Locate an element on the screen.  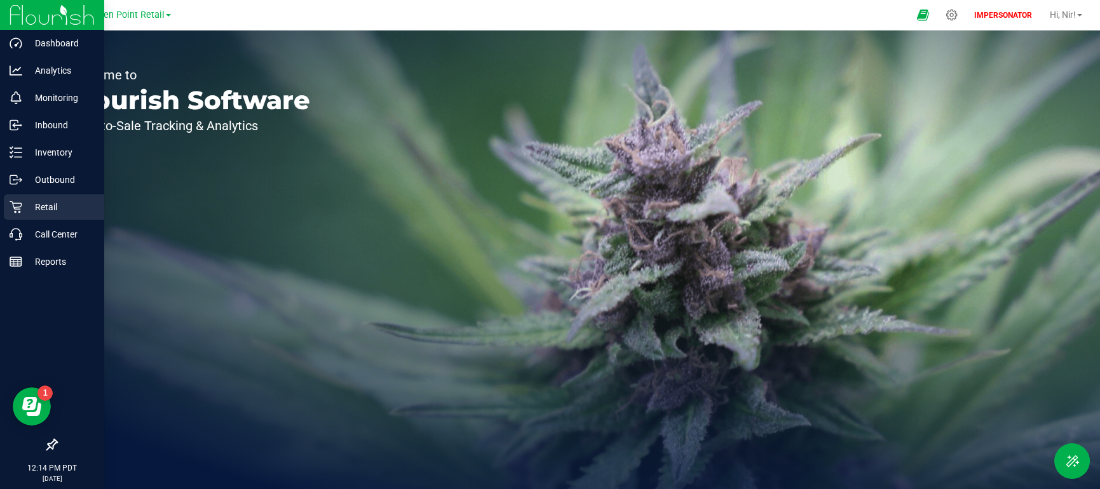
p: Reports is located at coordinates (60, 262).